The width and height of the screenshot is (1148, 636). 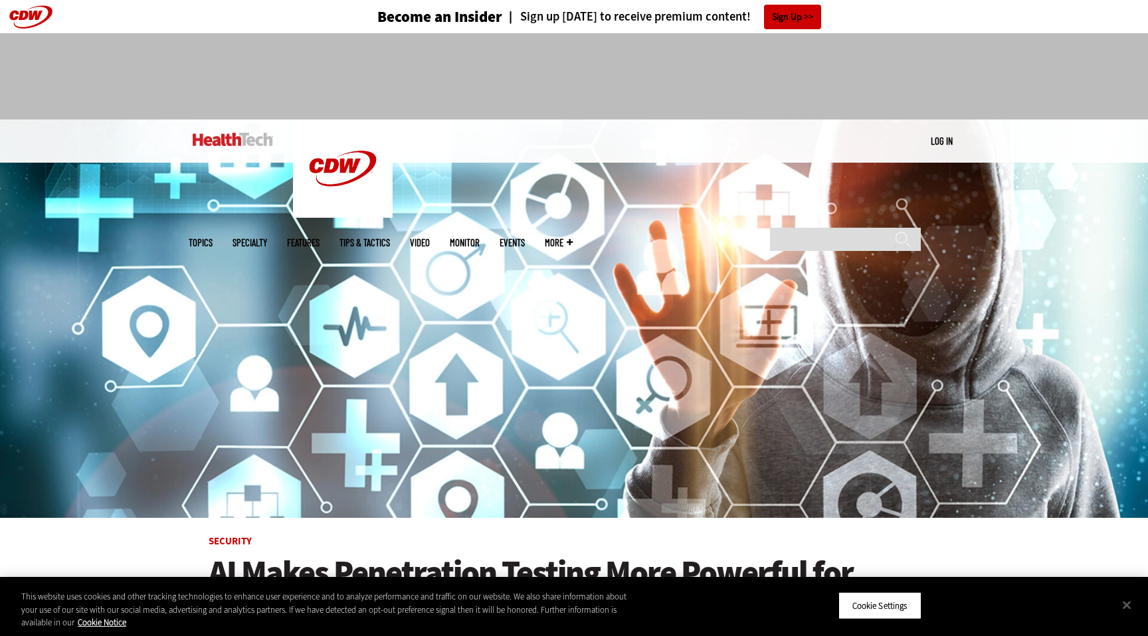 I want to click on h1: AI Makes Penetration Testing More Powerful for Healthcare Organizations, so click(x=574, y=591).